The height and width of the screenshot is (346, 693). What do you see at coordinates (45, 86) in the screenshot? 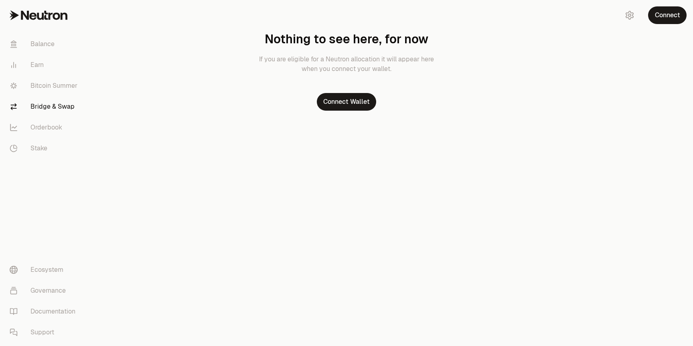
I see `a: Bitcoin Summer` at bounding box center [45, 86].